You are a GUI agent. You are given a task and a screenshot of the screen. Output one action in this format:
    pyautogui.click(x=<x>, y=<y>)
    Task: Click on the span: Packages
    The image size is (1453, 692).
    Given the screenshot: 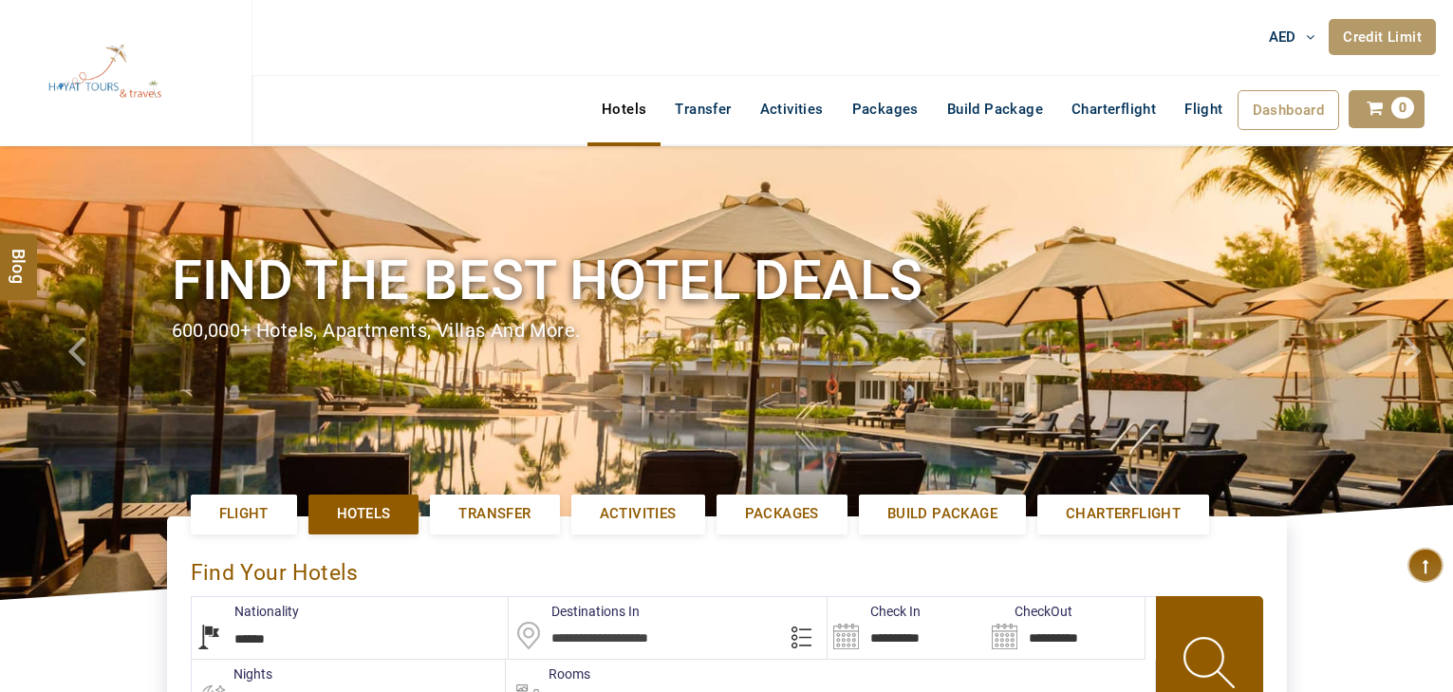 What is the action you would take?
    pyautogui.click(x=782, y=513)
    